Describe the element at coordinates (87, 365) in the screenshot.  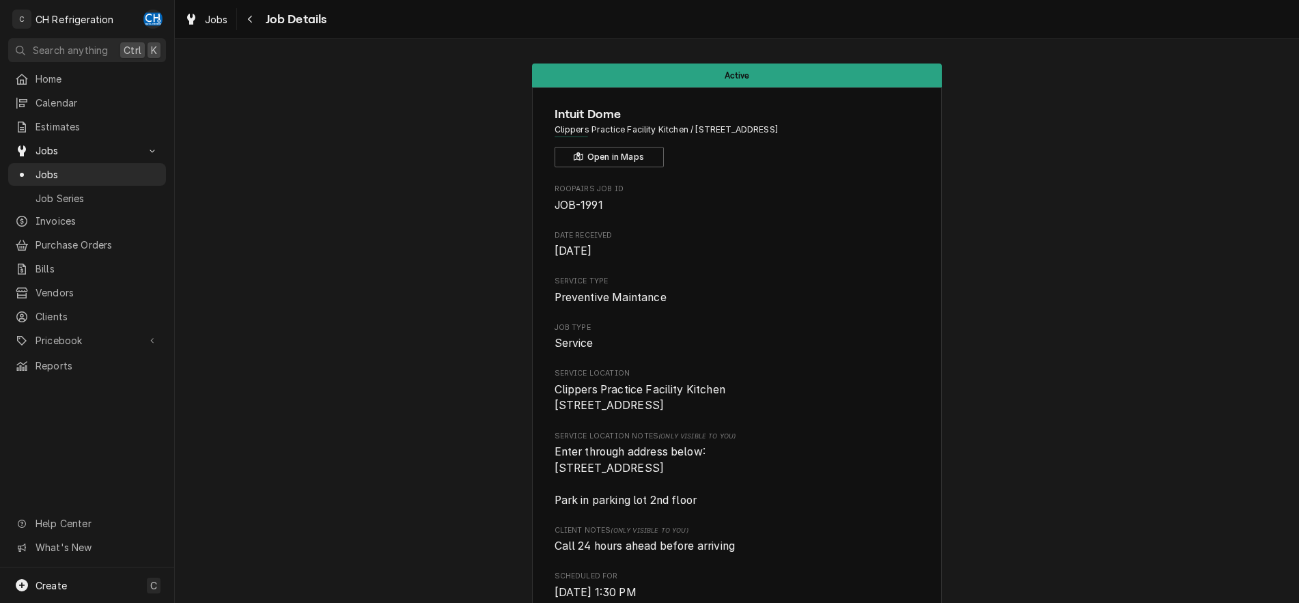
I see `a: Reports` at that location.